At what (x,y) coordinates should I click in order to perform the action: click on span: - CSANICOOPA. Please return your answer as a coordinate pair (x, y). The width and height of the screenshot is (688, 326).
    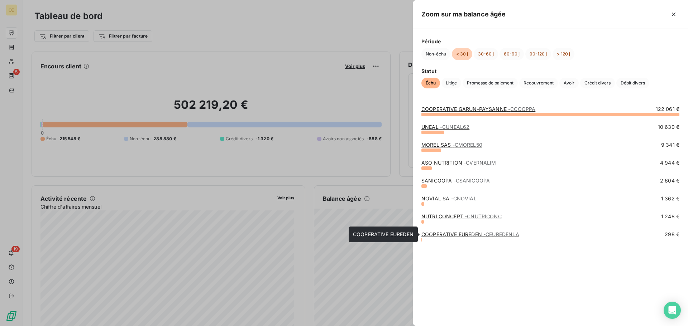
    Looking at the image, I should click on (472, 181).